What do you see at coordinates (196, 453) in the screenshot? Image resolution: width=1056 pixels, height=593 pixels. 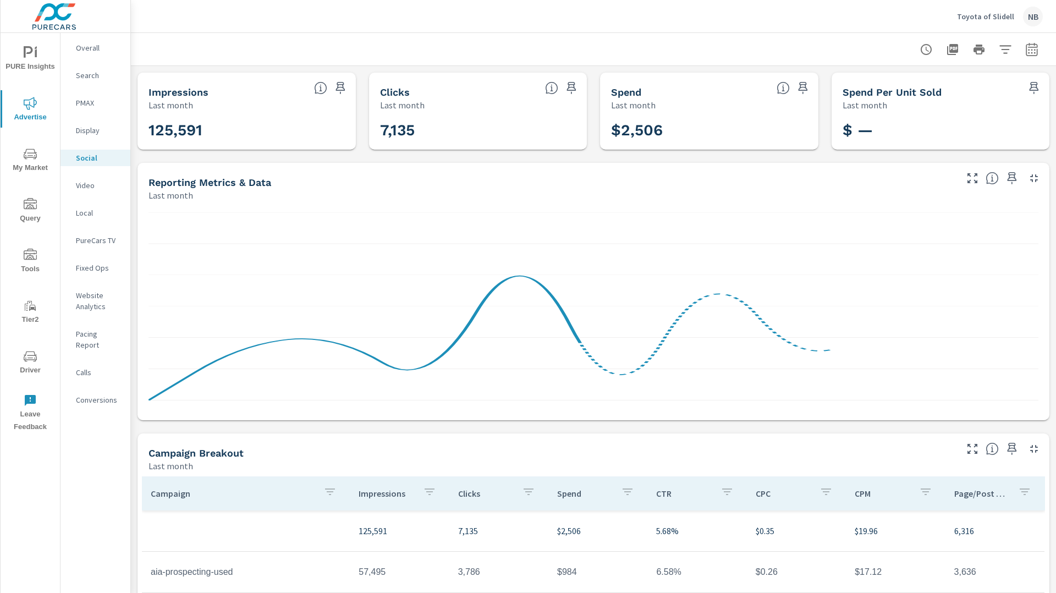 I see `h5: Campaign Breakout` at bounding box center [196, 453].